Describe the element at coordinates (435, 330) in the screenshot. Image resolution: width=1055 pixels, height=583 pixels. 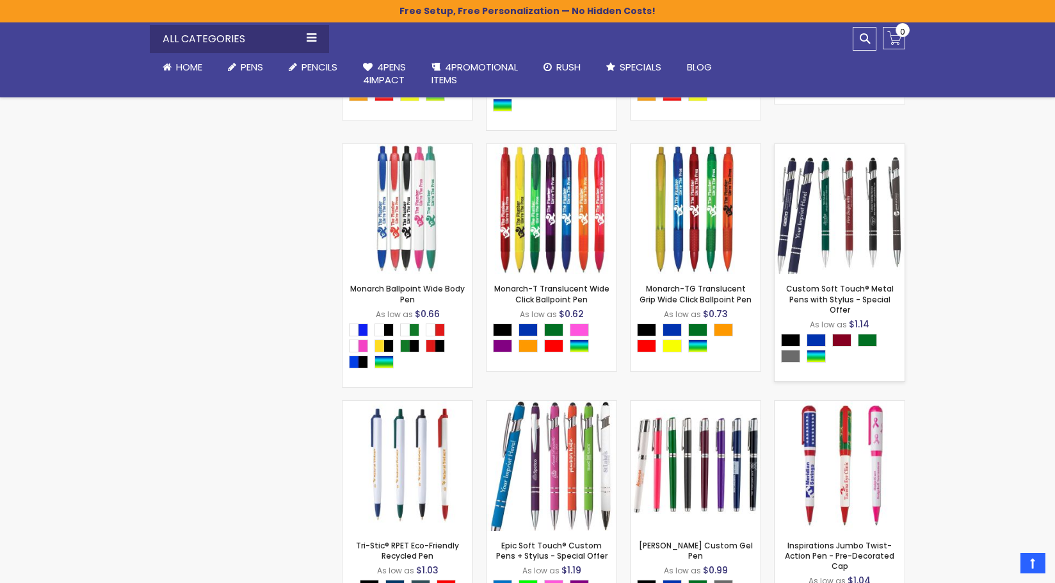
I see `div: White|Red` at that location.